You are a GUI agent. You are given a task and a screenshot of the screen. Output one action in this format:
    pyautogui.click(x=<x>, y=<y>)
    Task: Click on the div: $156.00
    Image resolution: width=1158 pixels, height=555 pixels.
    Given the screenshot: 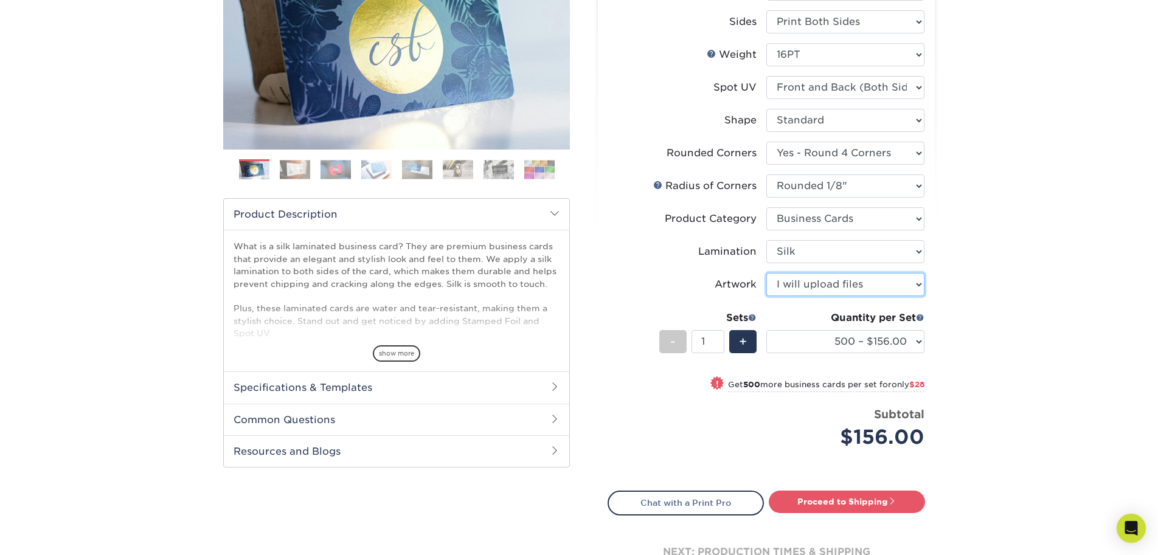 What is the action you would take?
    pyautogui.click(x=849, y=437)
    